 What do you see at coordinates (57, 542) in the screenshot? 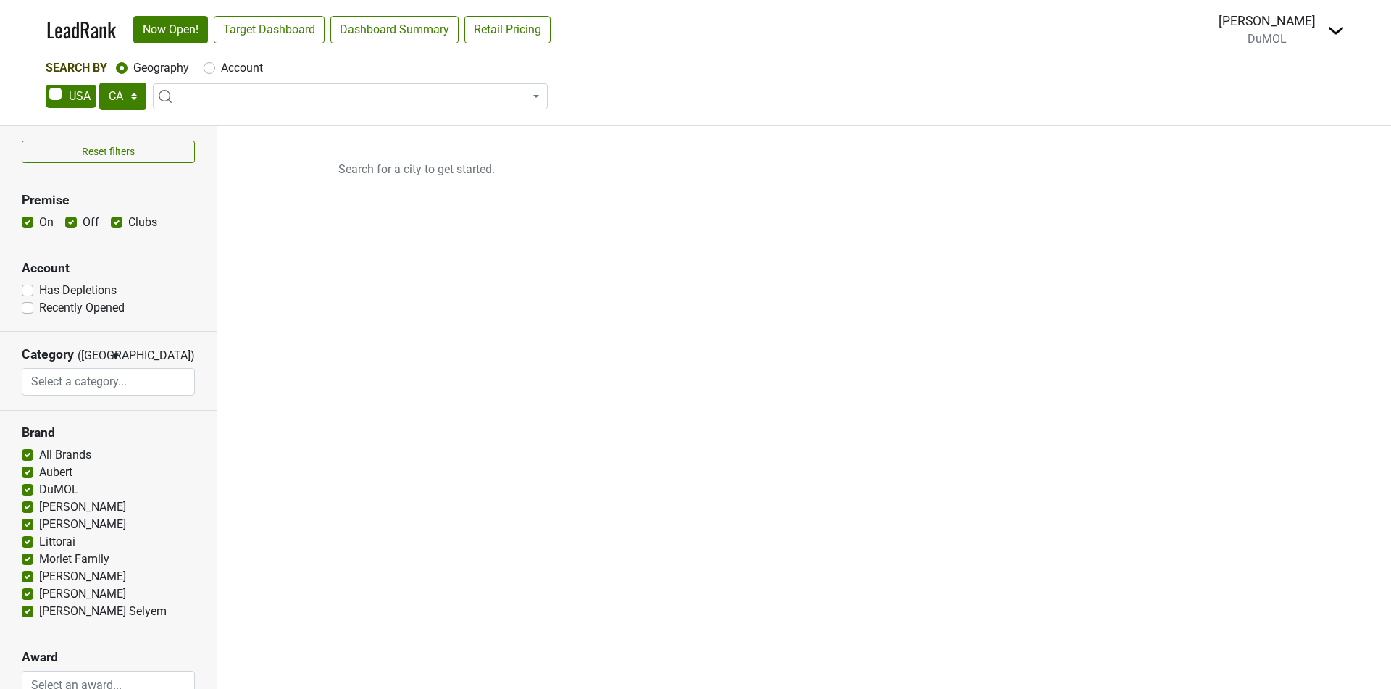
I see `label: Littorai` at bounding box center [57, 542].